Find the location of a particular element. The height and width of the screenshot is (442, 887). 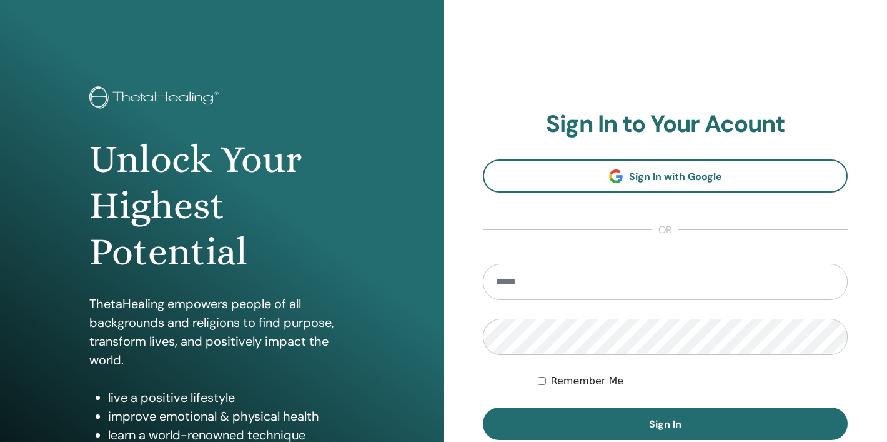

a: Sign In with Google is located at coordinates (665, 176).